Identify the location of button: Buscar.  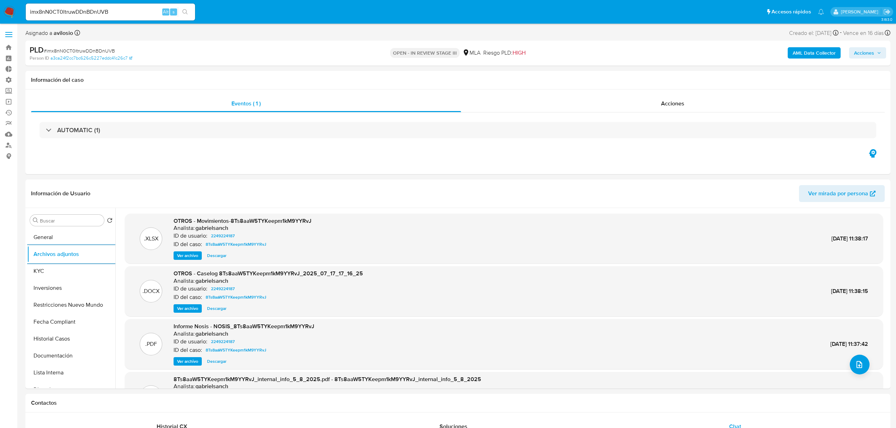
(36, 221).